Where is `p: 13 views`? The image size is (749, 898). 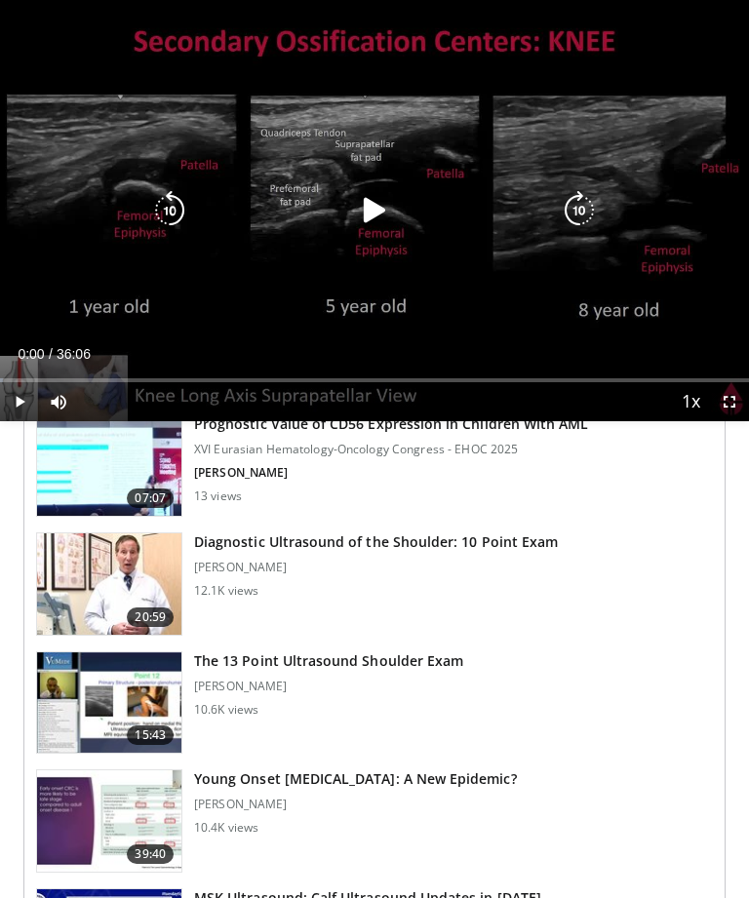 p: 13 views is located at coordinates (218, 497).